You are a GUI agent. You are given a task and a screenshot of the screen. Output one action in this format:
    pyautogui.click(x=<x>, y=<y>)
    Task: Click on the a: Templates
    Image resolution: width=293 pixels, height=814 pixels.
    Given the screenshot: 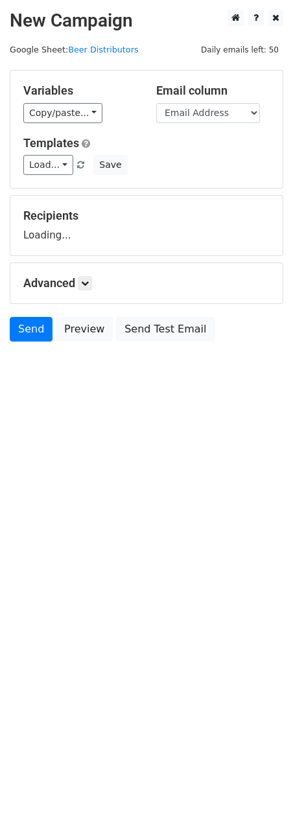 What is the action you would take?
    pyautogui.click(x=51, y=143)
    